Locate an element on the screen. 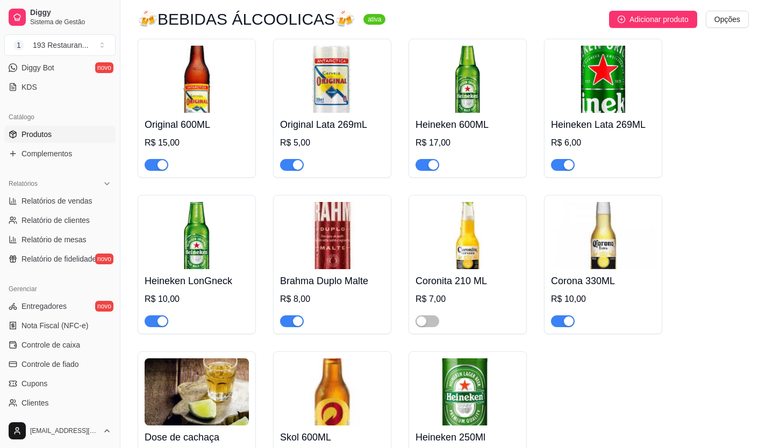  h3: 🍻BEBIDAS ÁLCOOLICAS🍻 is located at coordinates (246, 19).